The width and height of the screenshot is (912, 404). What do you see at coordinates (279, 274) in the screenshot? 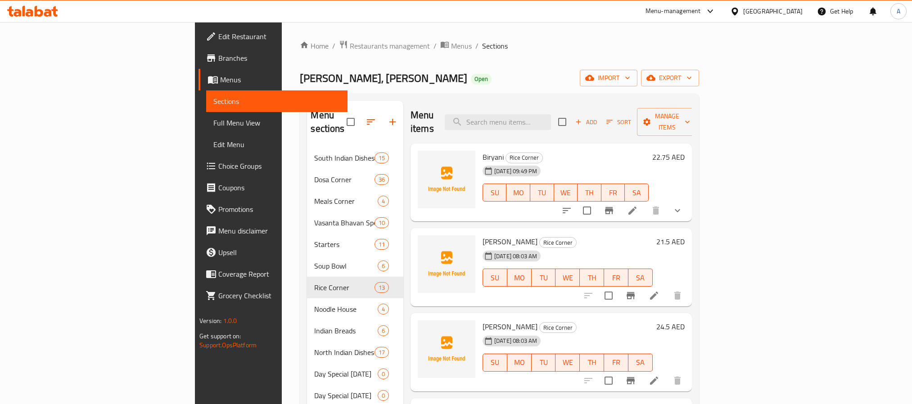
I see `span: Coverage Report` at bounding box center [279, 274].